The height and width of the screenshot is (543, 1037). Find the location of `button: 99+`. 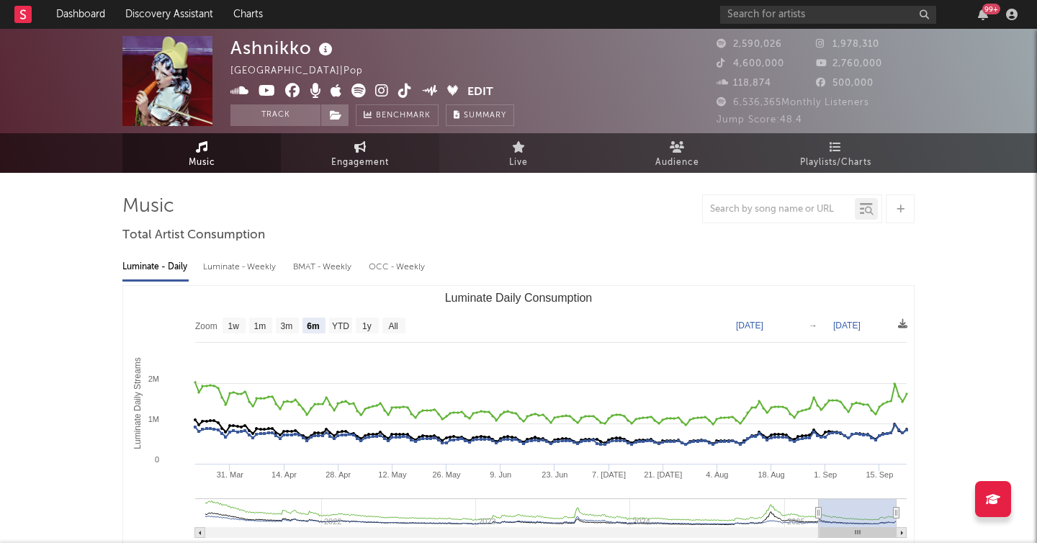

button: 99+ is located at coordinates (983, 14).